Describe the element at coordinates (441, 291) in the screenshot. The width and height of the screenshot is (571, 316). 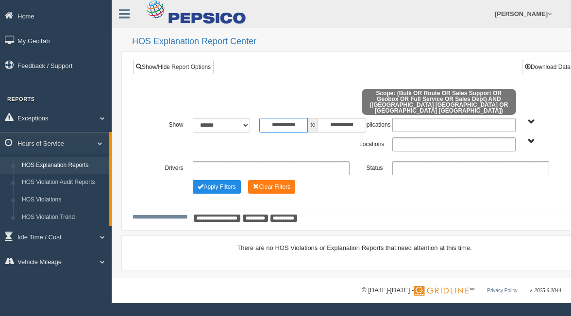
I see `img: Gridline` at that location.